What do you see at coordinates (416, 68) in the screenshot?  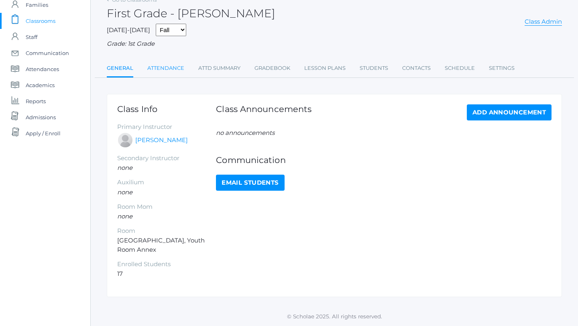 I see `a: Contacts` at bounding box center [416, 68].